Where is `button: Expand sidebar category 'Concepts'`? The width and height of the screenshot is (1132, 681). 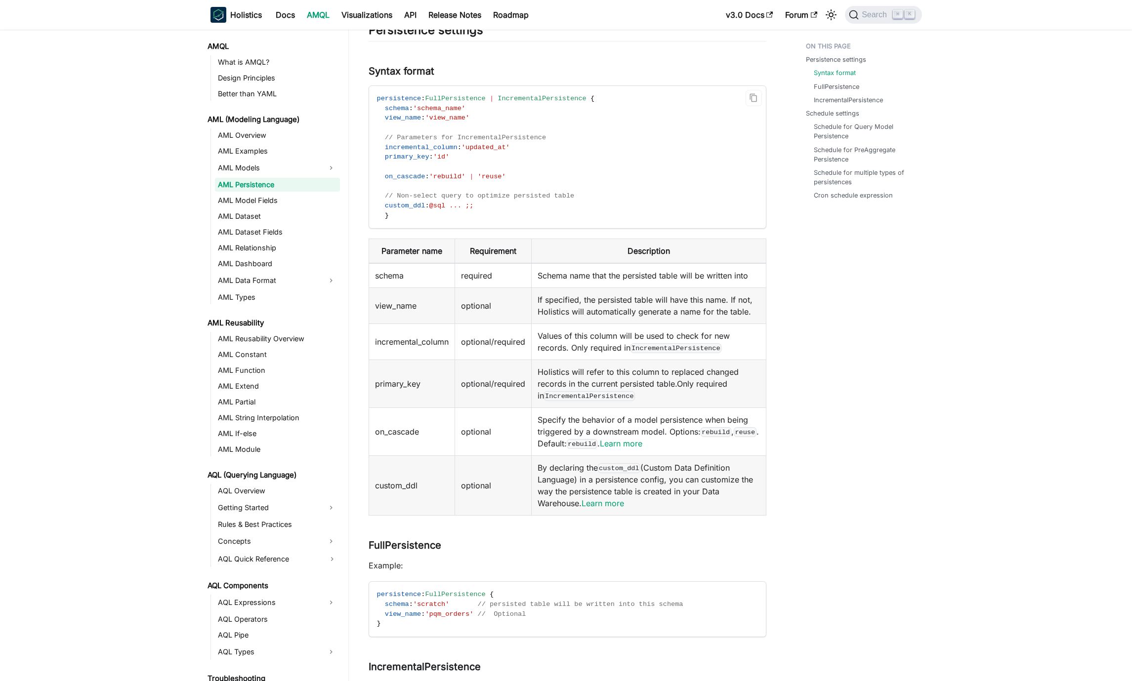 button: Expand sidebar category 'Concepts' is located at coordinates (331, 541).